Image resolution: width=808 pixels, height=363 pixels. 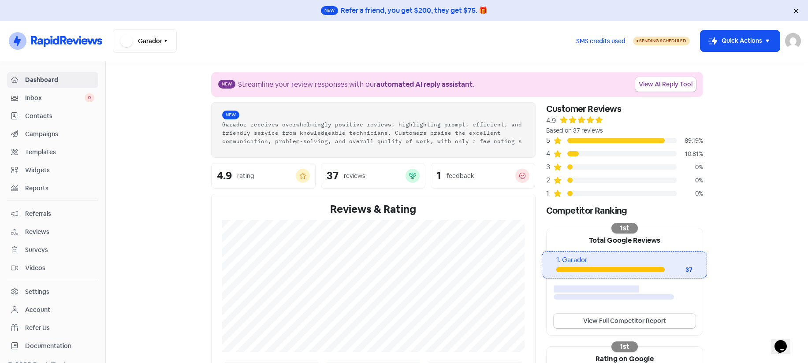 What do you see at coordinates (624, 109) in the screenshot?
I see `div: Customer Reviews` at bounding box center [624, 109].